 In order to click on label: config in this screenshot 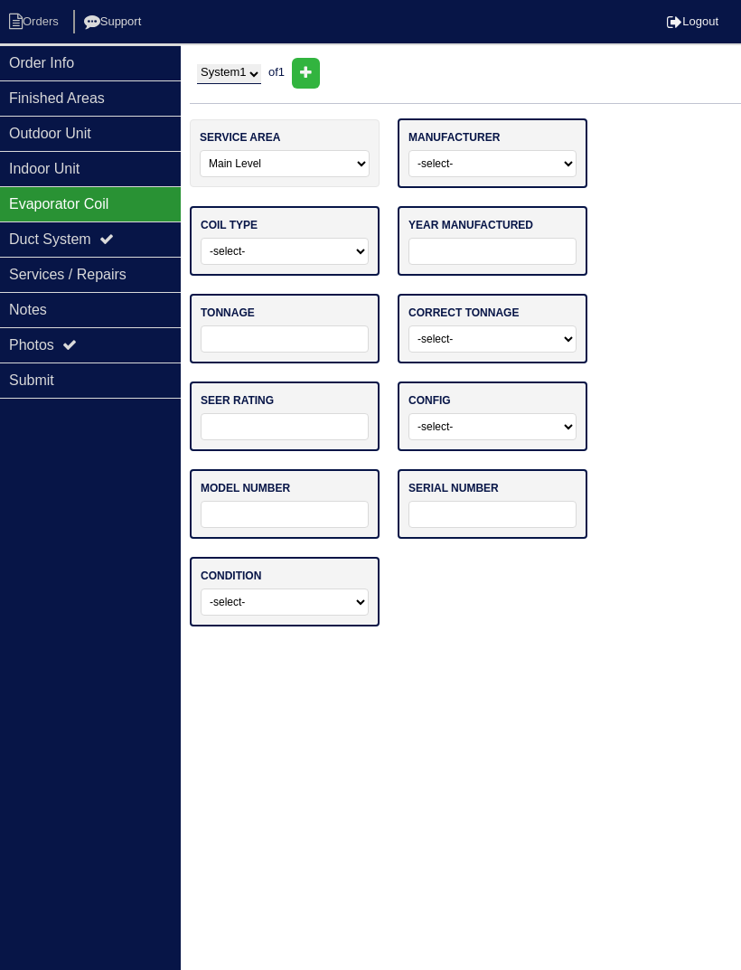, I will do `click(429, 400)`.